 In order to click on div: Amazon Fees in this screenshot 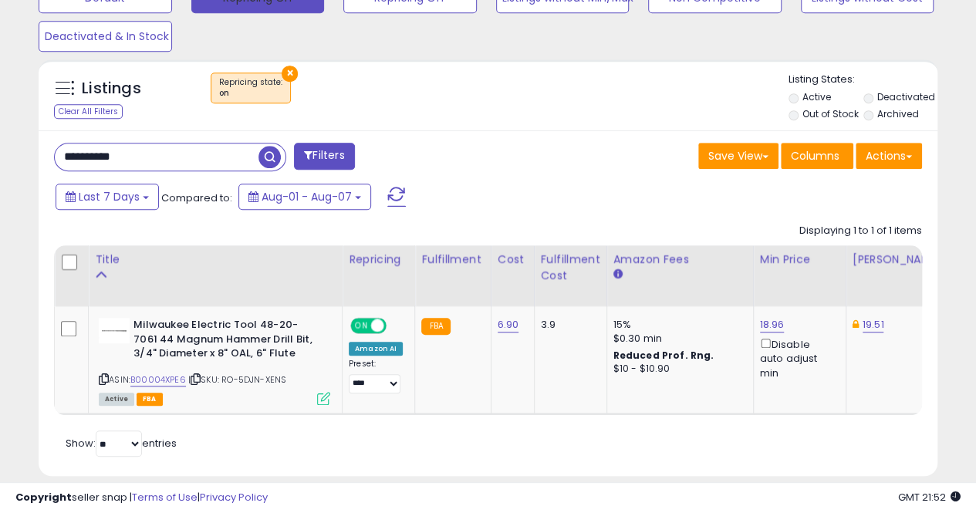, I will do `click(680, 259)`.